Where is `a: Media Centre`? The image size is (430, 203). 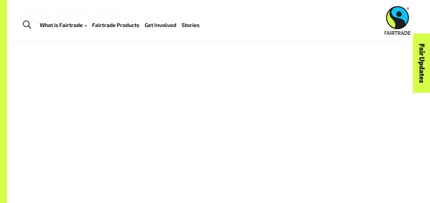 a: Media Centre is located at coordinates (72, 12).